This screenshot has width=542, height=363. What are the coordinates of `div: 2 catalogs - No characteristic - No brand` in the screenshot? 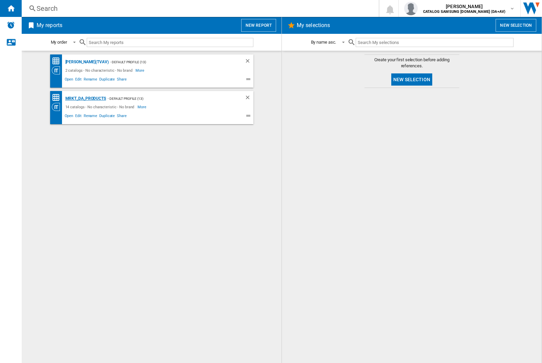 It's located at (100, 70).